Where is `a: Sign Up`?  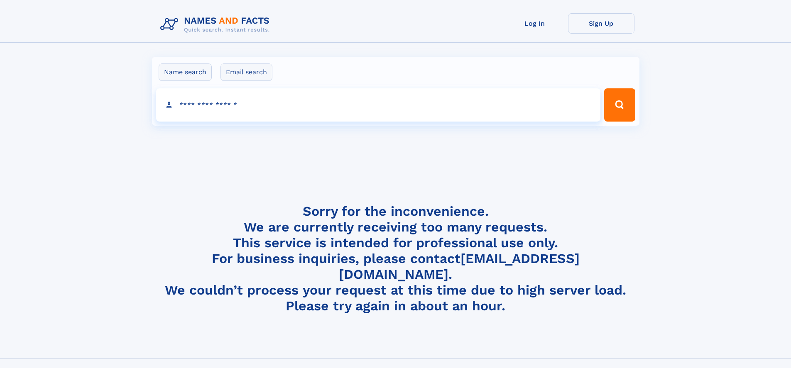 a: Sign Up is located at coordinates (602, 23).